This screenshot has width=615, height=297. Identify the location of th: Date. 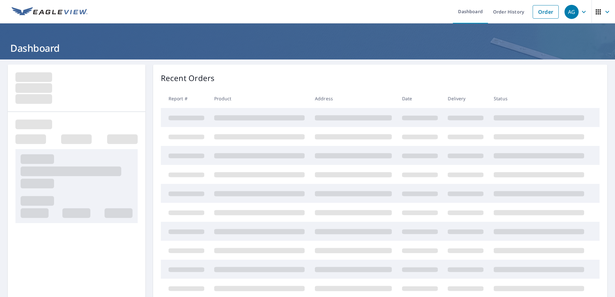
(420, 98).